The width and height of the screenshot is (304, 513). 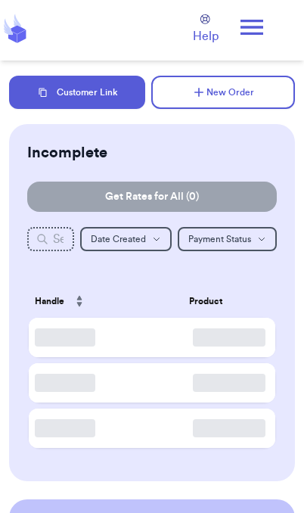 What do you see at coordinates (152, 197) in the screenshot?
I see `button: Get Rates for All (0)` at bounding box center [152, 197].